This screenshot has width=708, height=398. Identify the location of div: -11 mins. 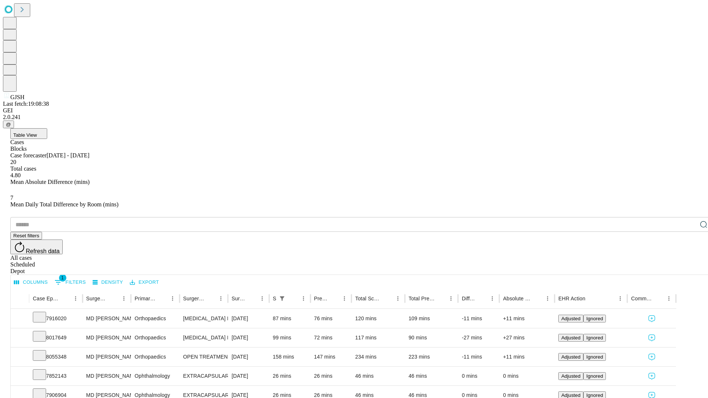
(479, 357).